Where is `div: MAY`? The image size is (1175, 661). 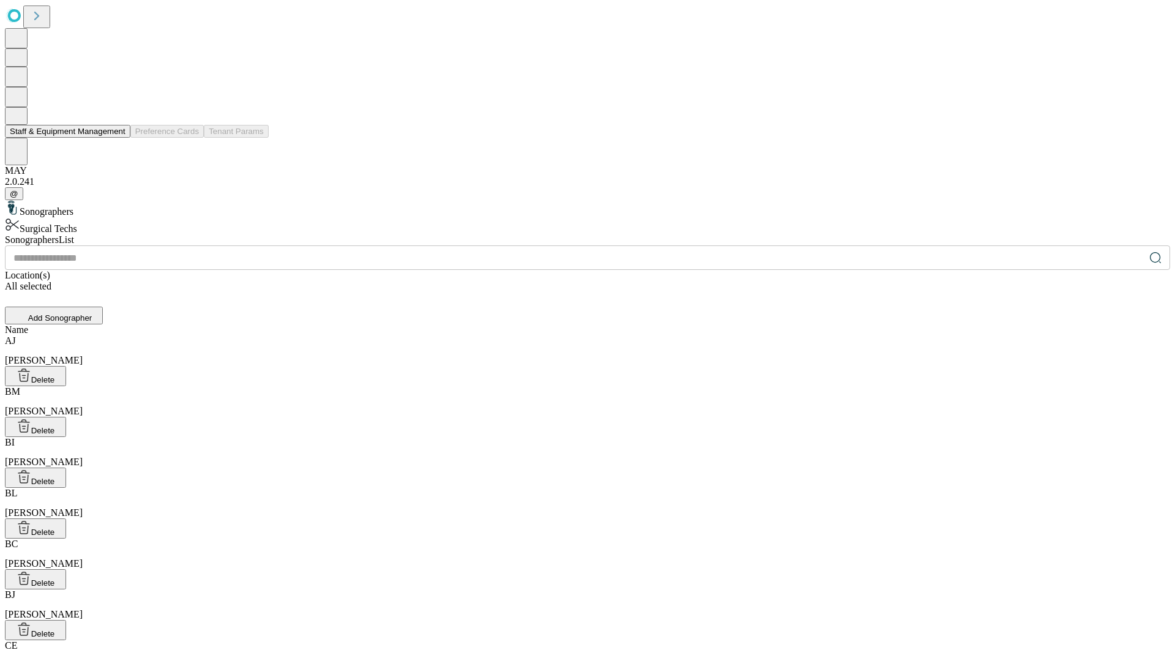 div: MAY is located at coordinates (588, 171).